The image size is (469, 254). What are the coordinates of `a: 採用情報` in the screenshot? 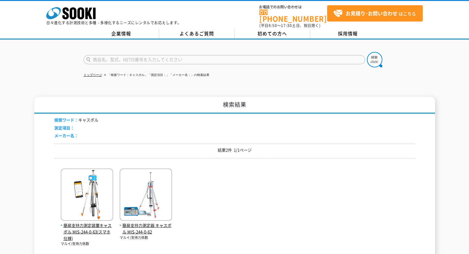 It's located at (348, 34).